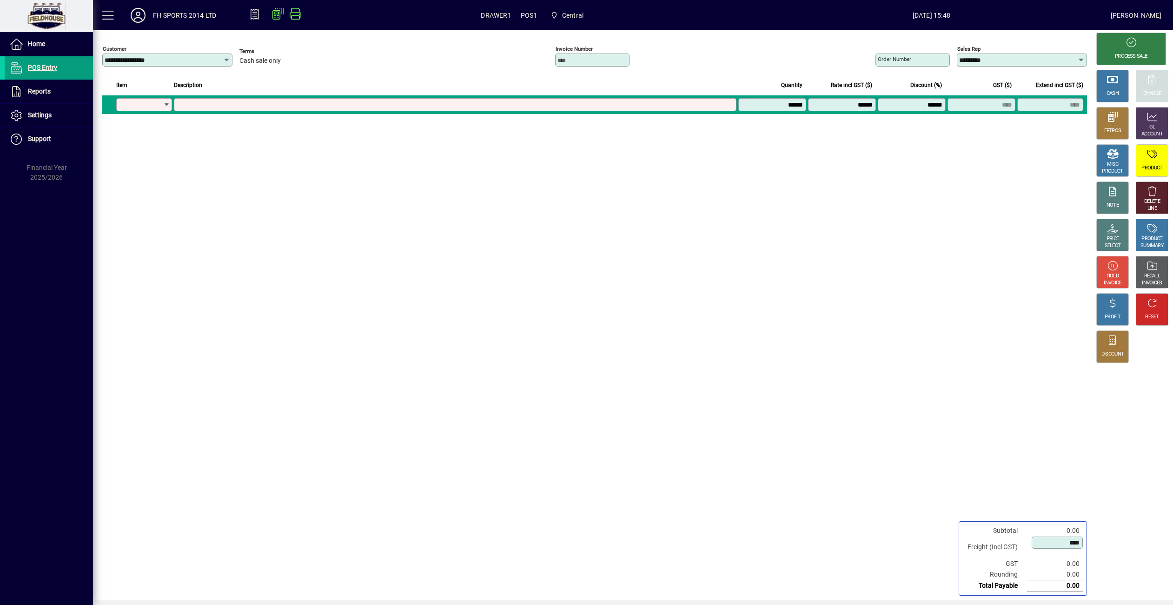  Describe the element at coordinates (39, 91) in the screenshot. I see `span: Reports` at that location.